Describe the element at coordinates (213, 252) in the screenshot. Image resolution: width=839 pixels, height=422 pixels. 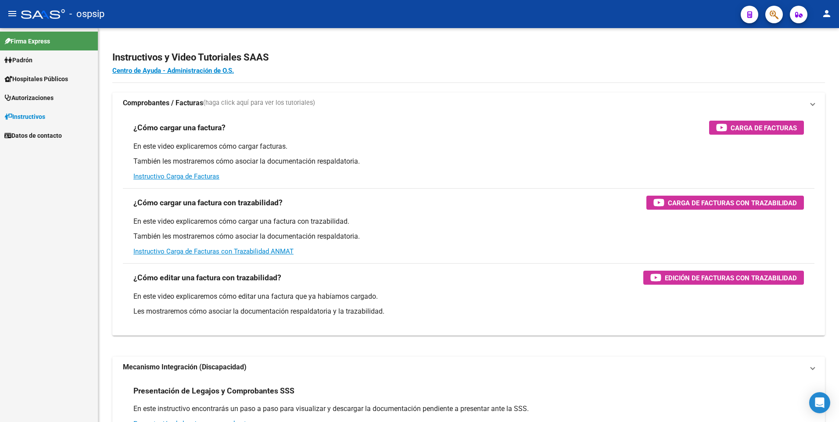
I see `a: Instructivo Carga de Facturas con Trazabilidad ANMAT` at that location.